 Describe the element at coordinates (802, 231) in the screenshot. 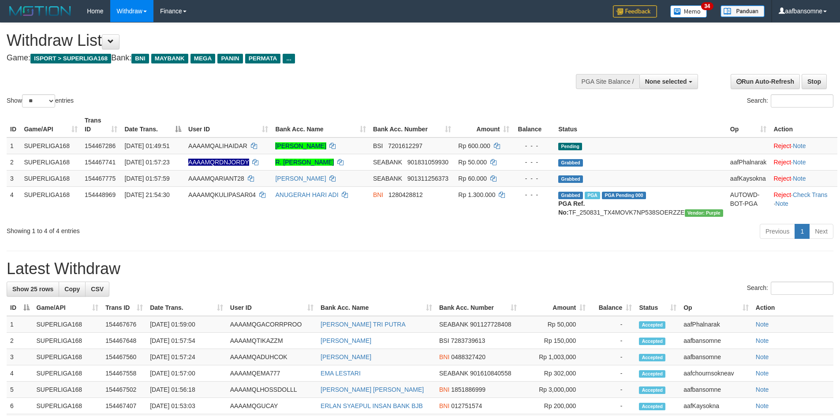

I see `a: 1` at that location.